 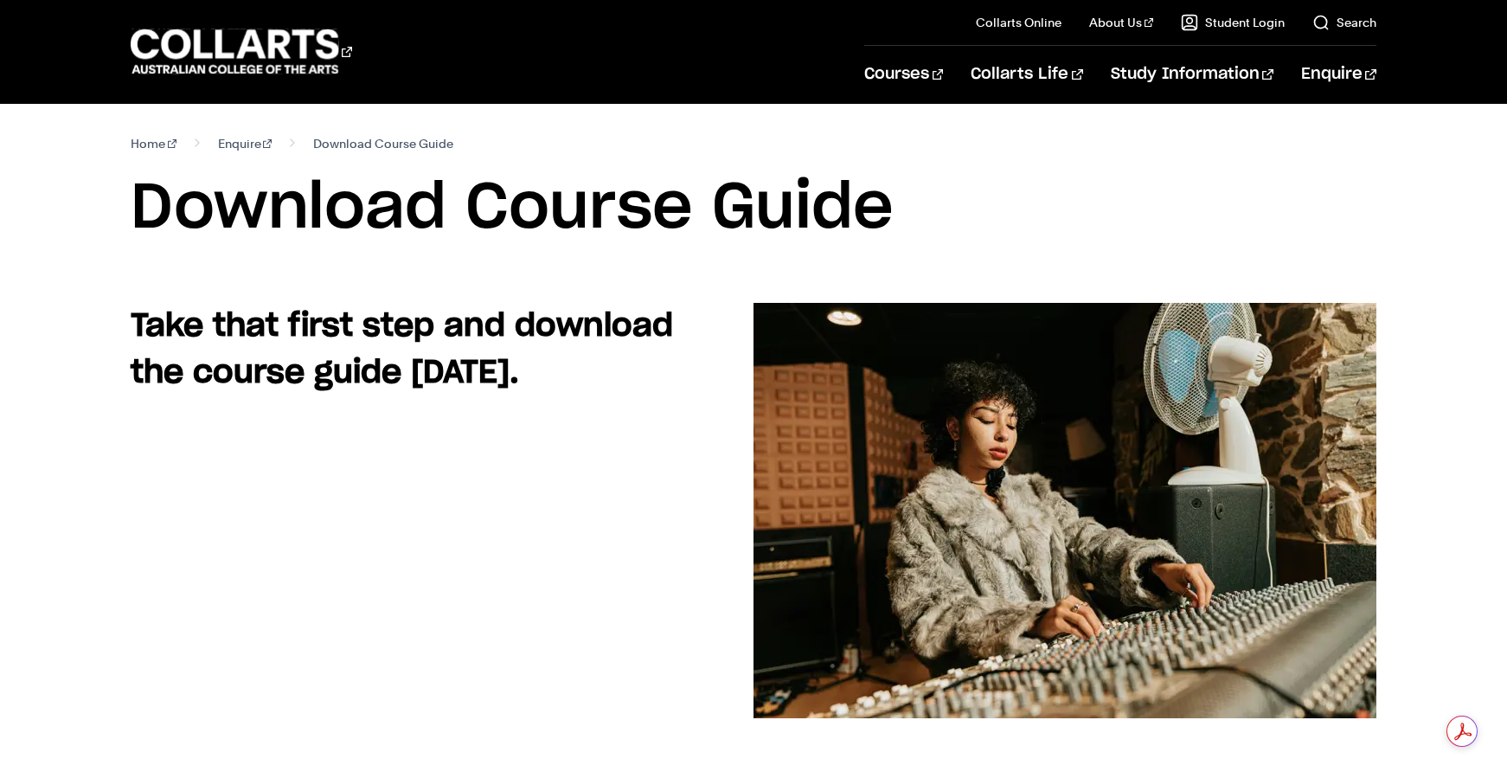 What do you see at coordinates (241, 51) in the screenshot?
I see `div: Go to homepage` at bounding box center [241, 51].